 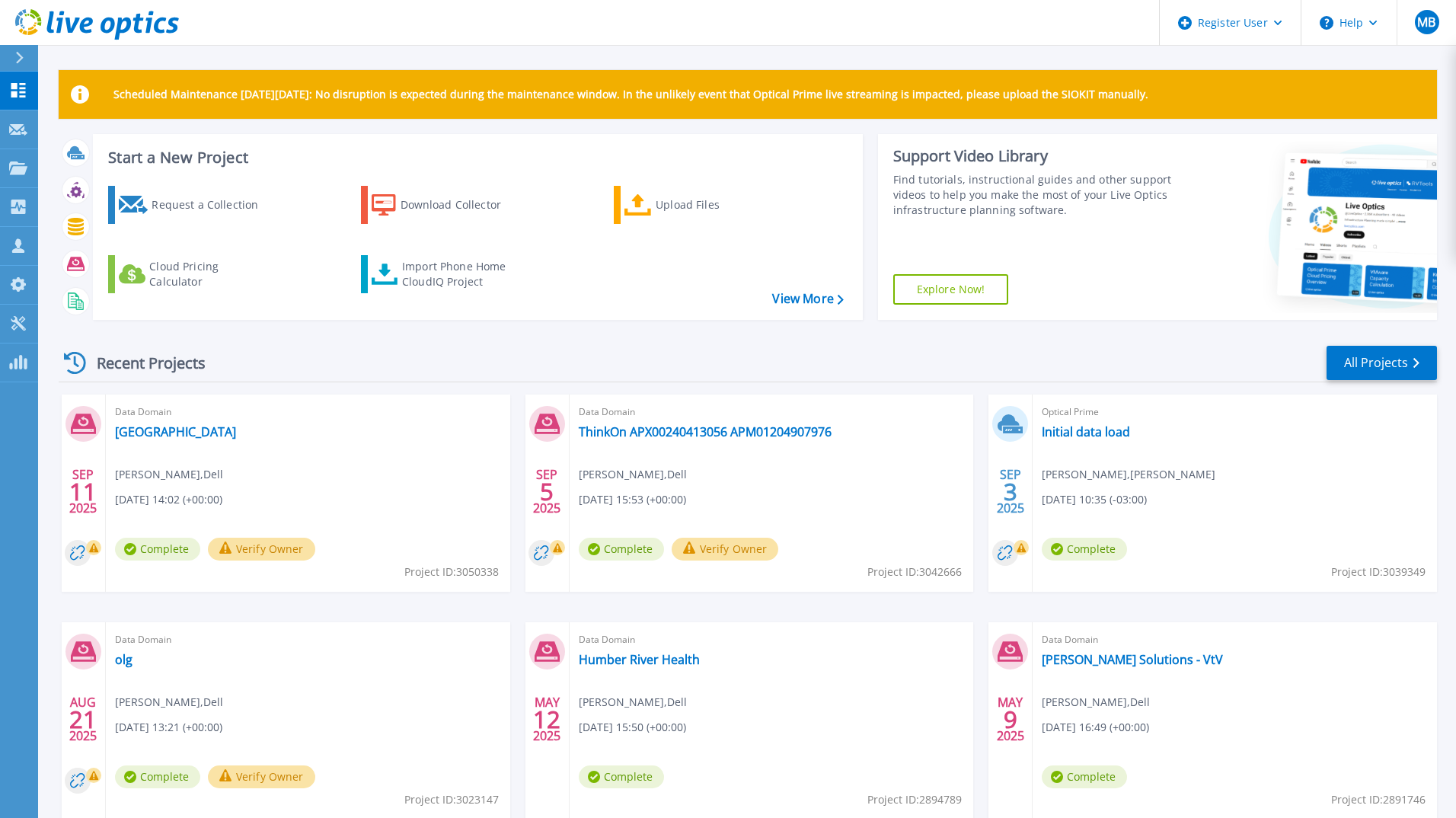 I want to click on span: 12, so click(x=547, y=719).